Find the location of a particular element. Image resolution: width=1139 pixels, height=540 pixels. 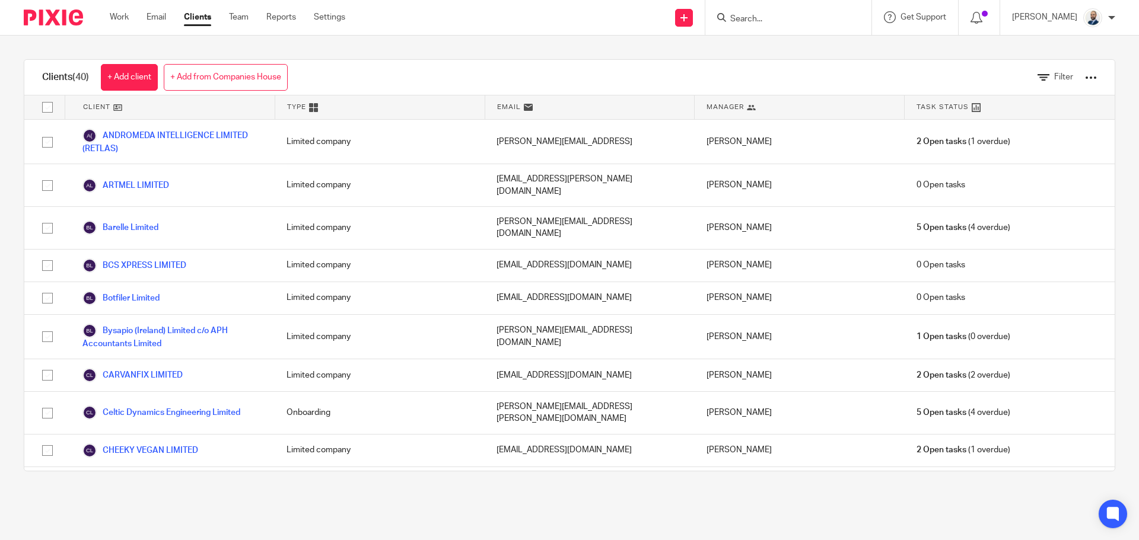

a: CARVANFIX LIMITED is located at coordinates (132, 376).